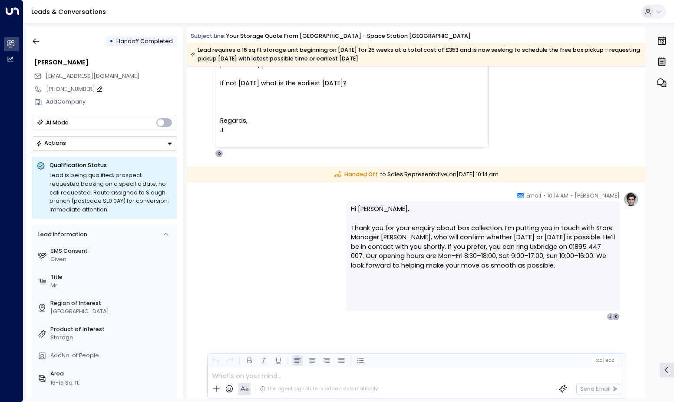 Image resolution: width=674 pixels, height=402 pixels. What do you see at coordinates (145, 41) in the screenshot?
I see `span: Handoff Completed` at bounding box center [145, 41].